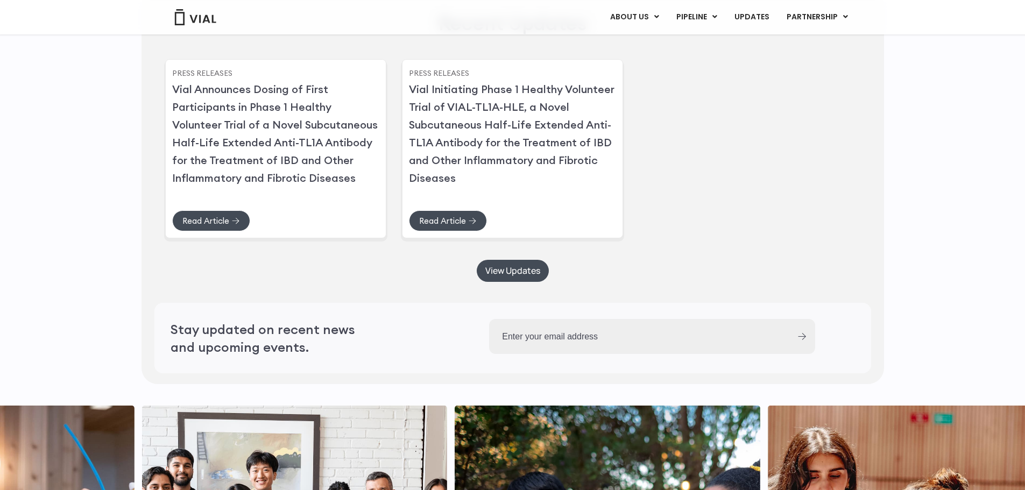  I want to click on a: PARTNERSHIPMenu Toggle, so click(817, 17).